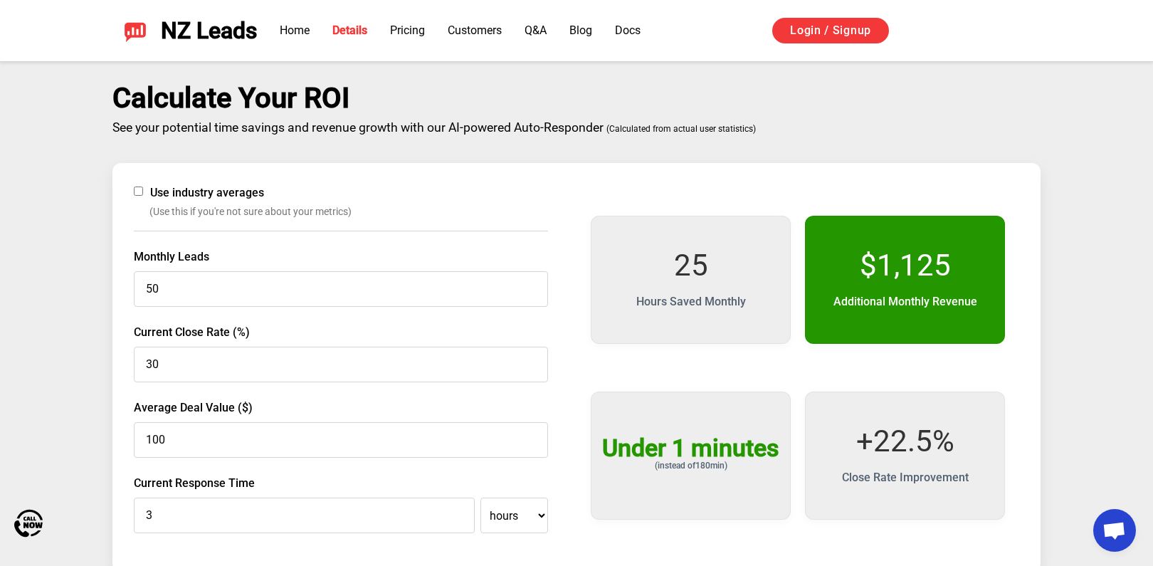  I want to click on div: Close Rate Improvement, so click(905, 478).